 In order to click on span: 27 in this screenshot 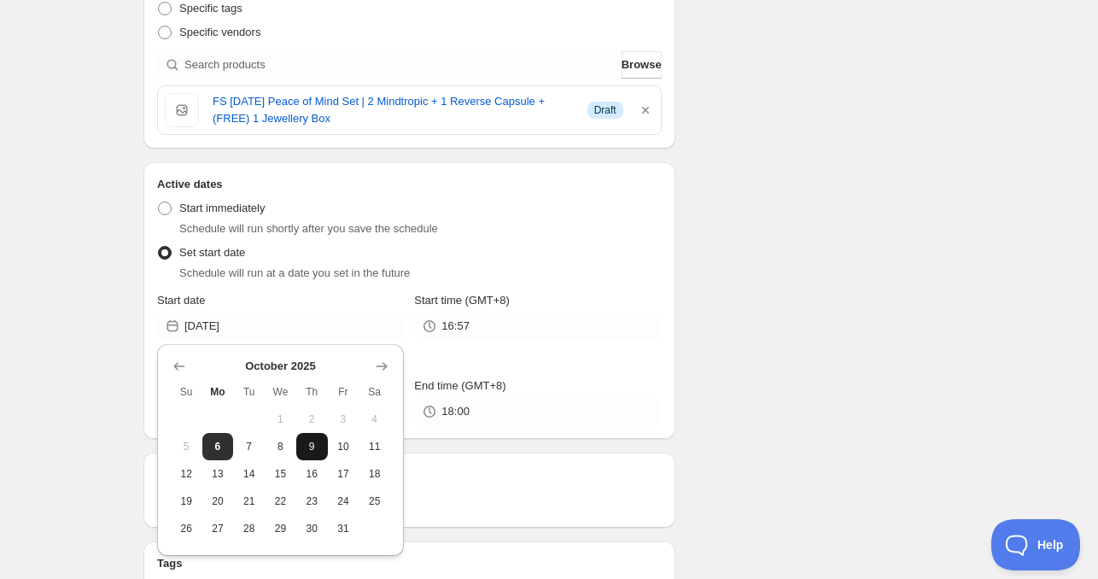, I will do `click(218, 529)`.